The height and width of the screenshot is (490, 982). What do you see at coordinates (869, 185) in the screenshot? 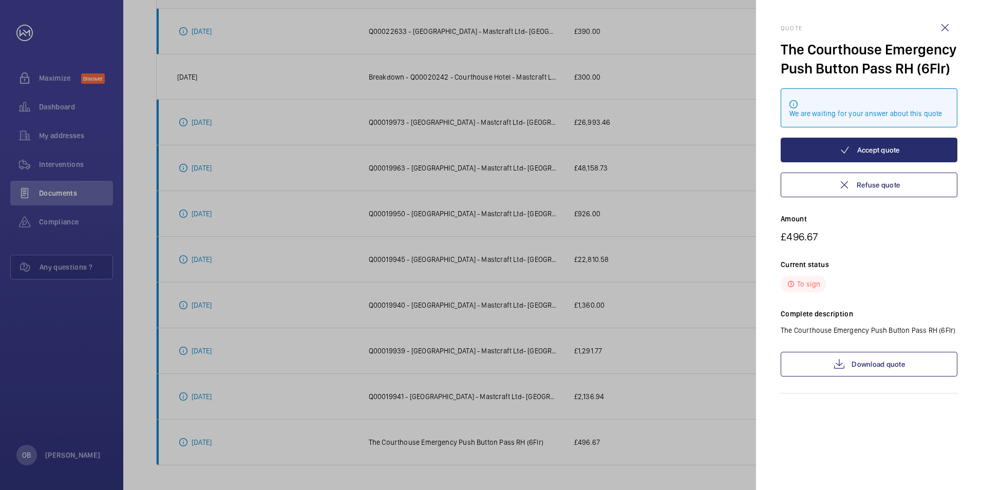
I see `button: Refuse quote` at bounding box center [869, 185].